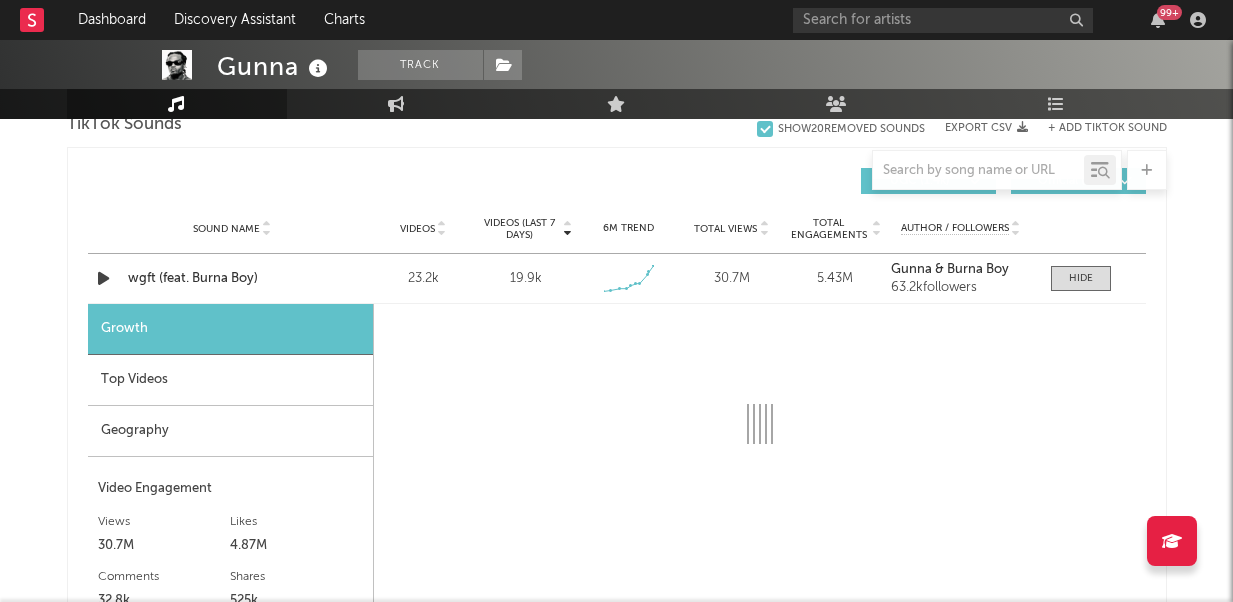  I want to click on div: Views, so click(164, 522).